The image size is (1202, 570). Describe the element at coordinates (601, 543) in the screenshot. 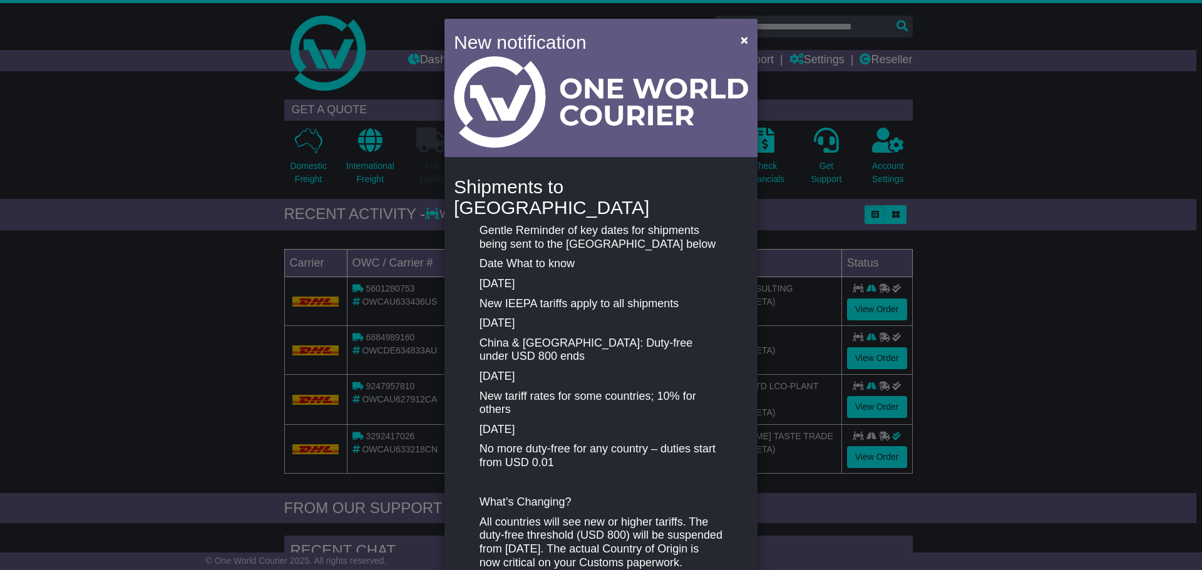

I see `p: All countries will see new or higher tariffs. The duty-free threshold (USD 800) will be suspended...` at that location.